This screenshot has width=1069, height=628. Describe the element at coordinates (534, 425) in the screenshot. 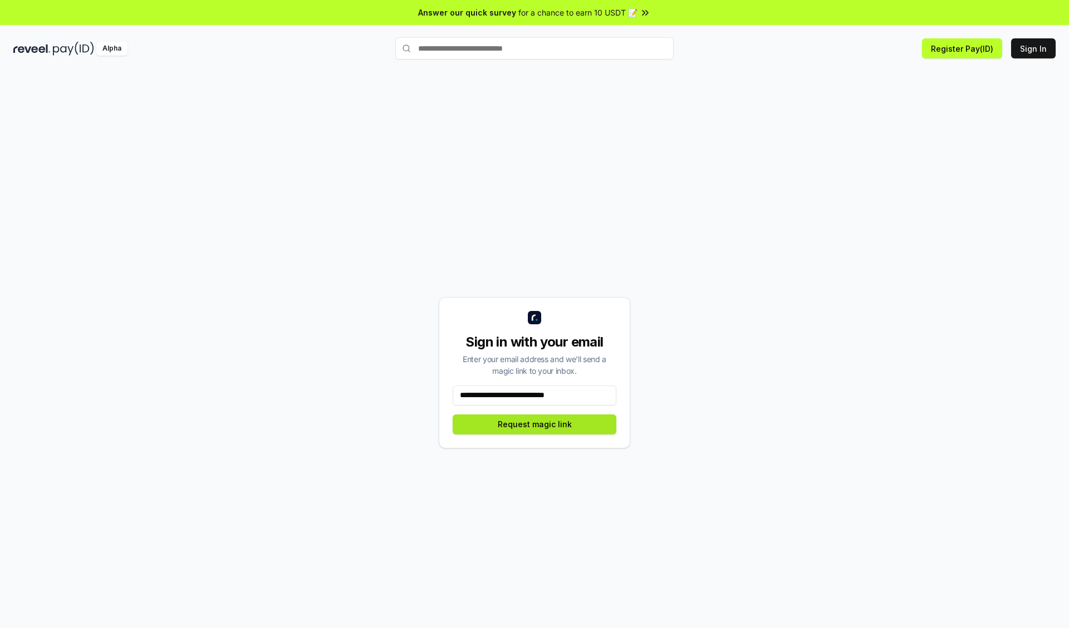

I see `button: Request magic link` at that location.